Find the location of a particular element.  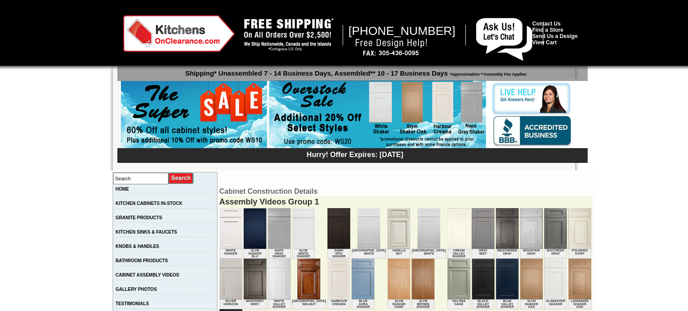

div: Assembly Videos Group 1 is located at coordinates (406, 202).